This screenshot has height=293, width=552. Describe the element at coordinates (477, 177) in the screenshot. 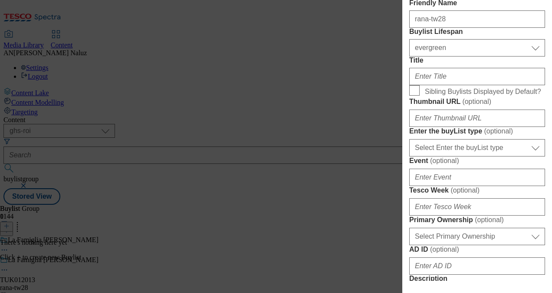

I see `input: Enter Event` at that location.